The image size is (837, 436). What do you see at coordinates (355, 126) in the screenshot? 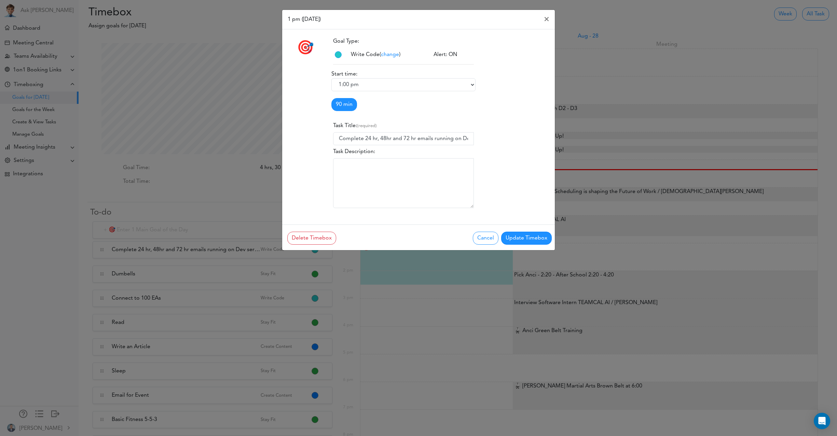
I see `label: Task Title:` at bounding box center [355, 126].